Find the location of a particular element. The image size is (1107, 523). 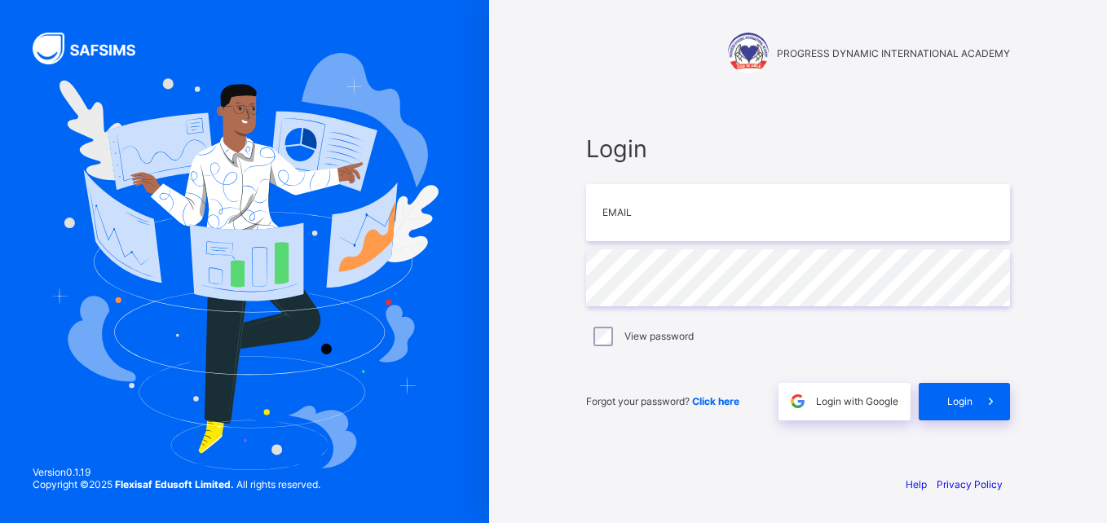

img: SAFSIMS Logo is located at coordinates (94, 48).